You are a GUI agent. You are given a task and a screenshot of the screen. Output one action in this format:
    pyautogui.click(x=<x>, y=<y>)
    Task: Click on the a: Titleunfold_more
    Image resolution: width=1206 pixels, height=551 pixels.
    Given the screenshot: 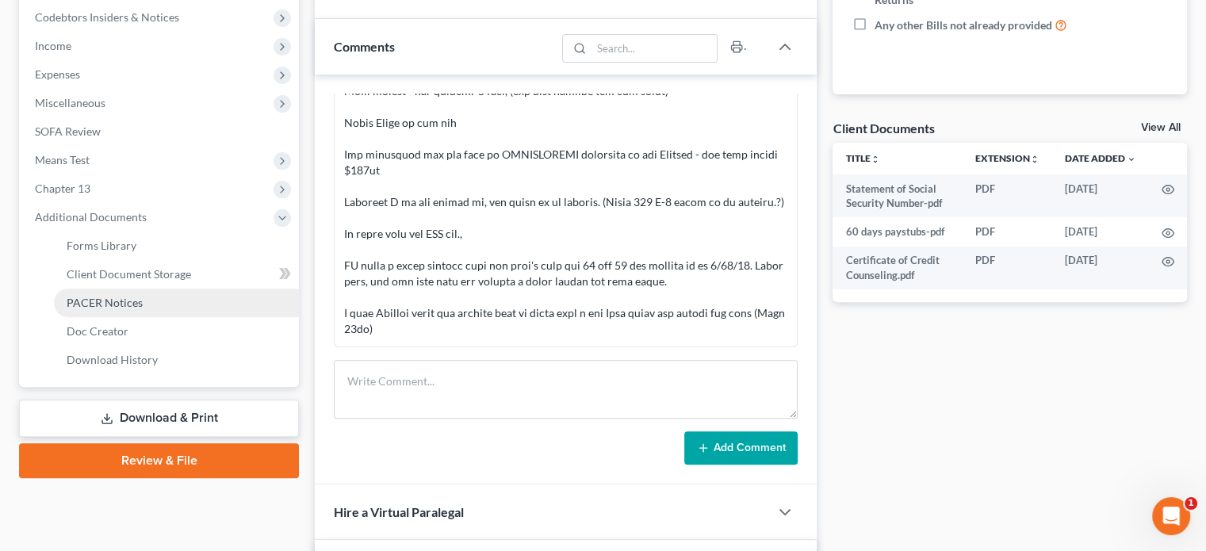 What is the action you would take?
    pyautogui.click(x=862, y=158)
    